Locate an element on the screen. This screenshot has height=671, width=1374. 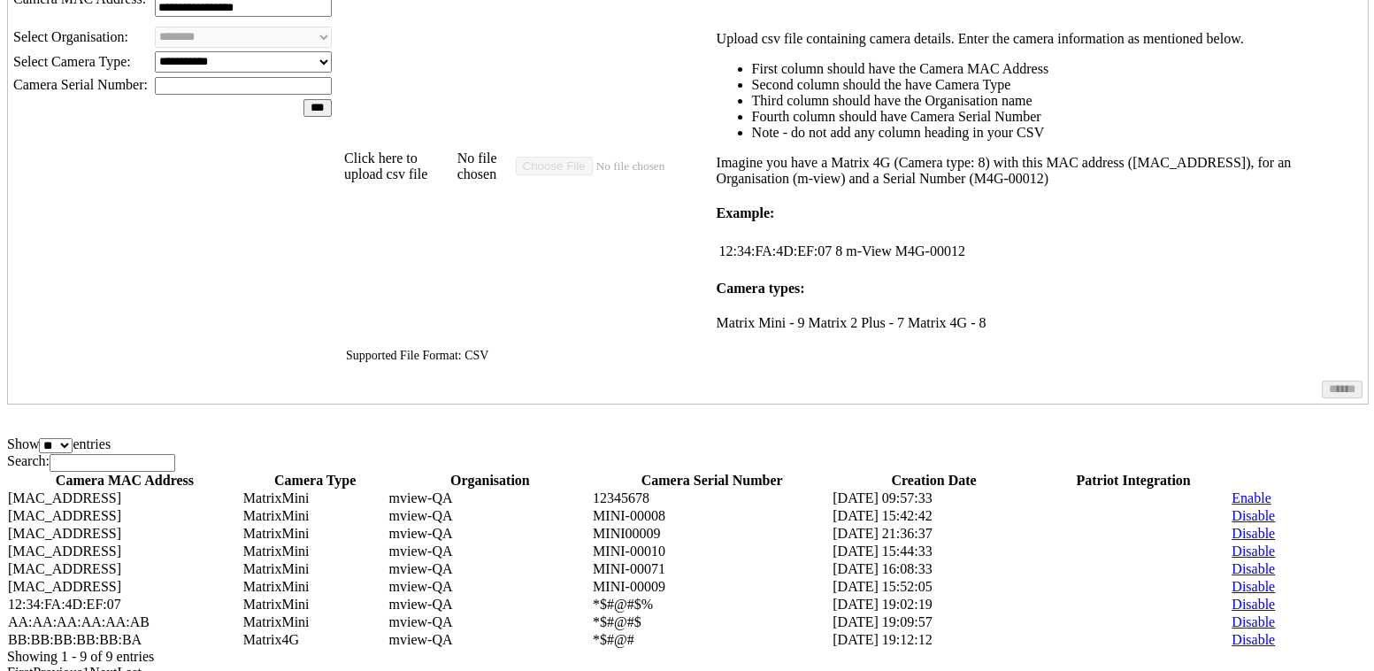
td: 12345678 is located at coordinates (711, 498).